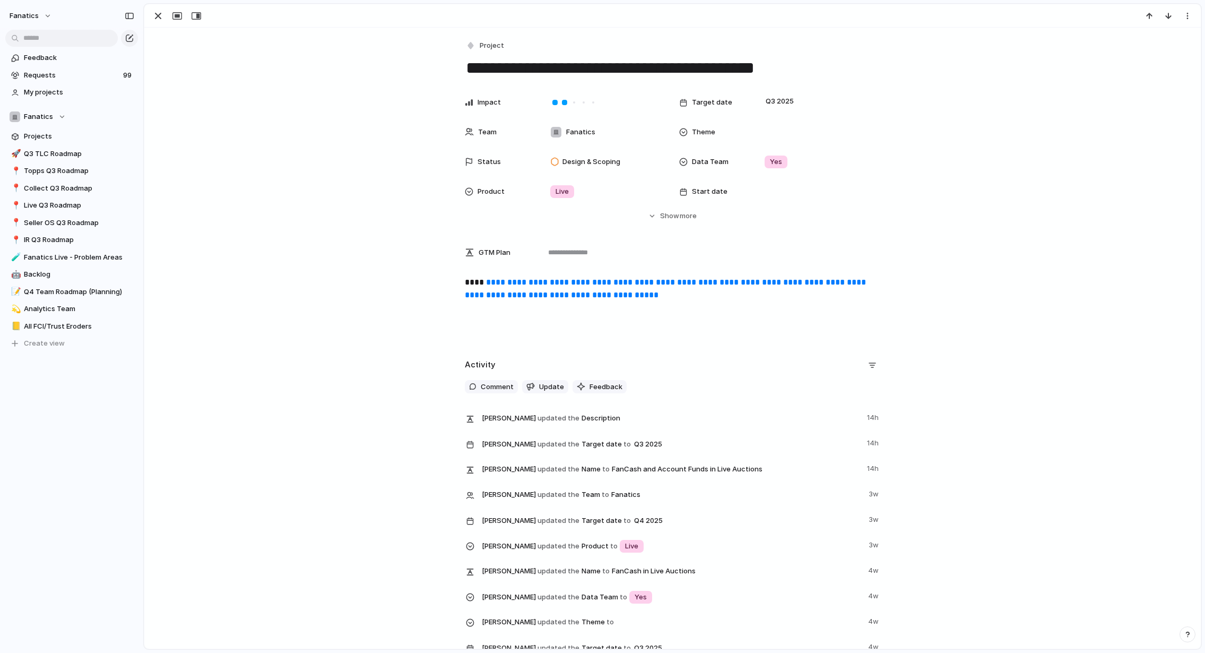  I want to click on span: Team, so click(672, 494).